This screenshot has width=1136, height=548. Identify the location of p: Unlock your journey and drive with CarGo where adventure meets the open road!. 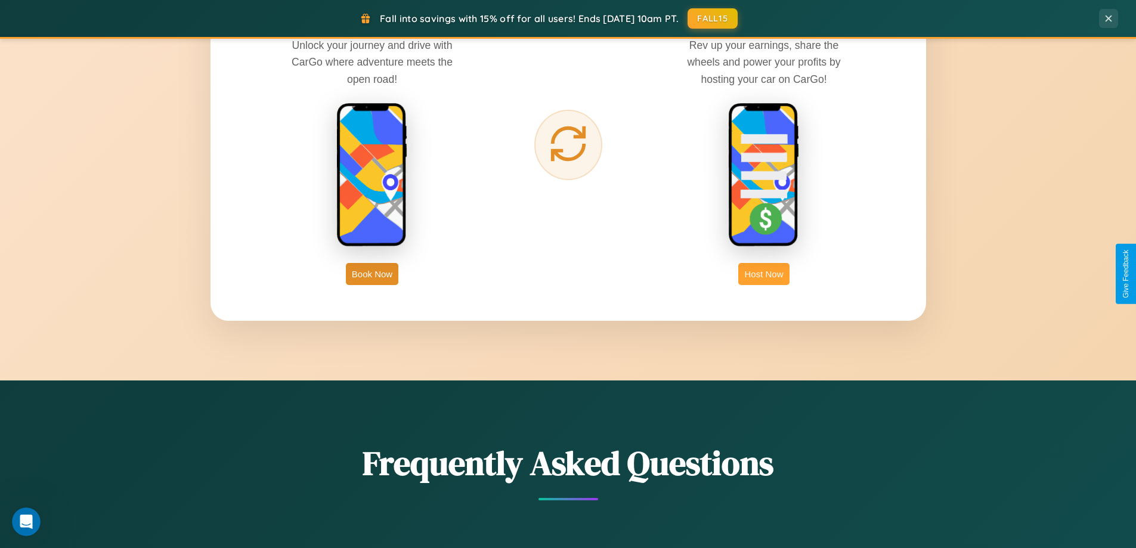
(372, 62).